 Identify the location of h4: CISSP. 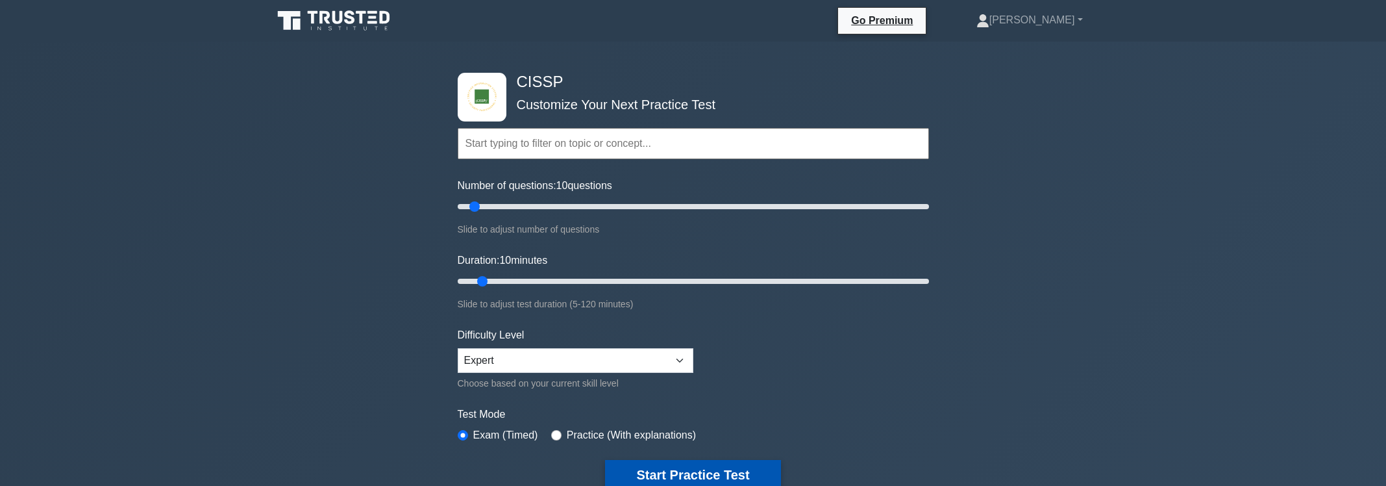
(688, 82).